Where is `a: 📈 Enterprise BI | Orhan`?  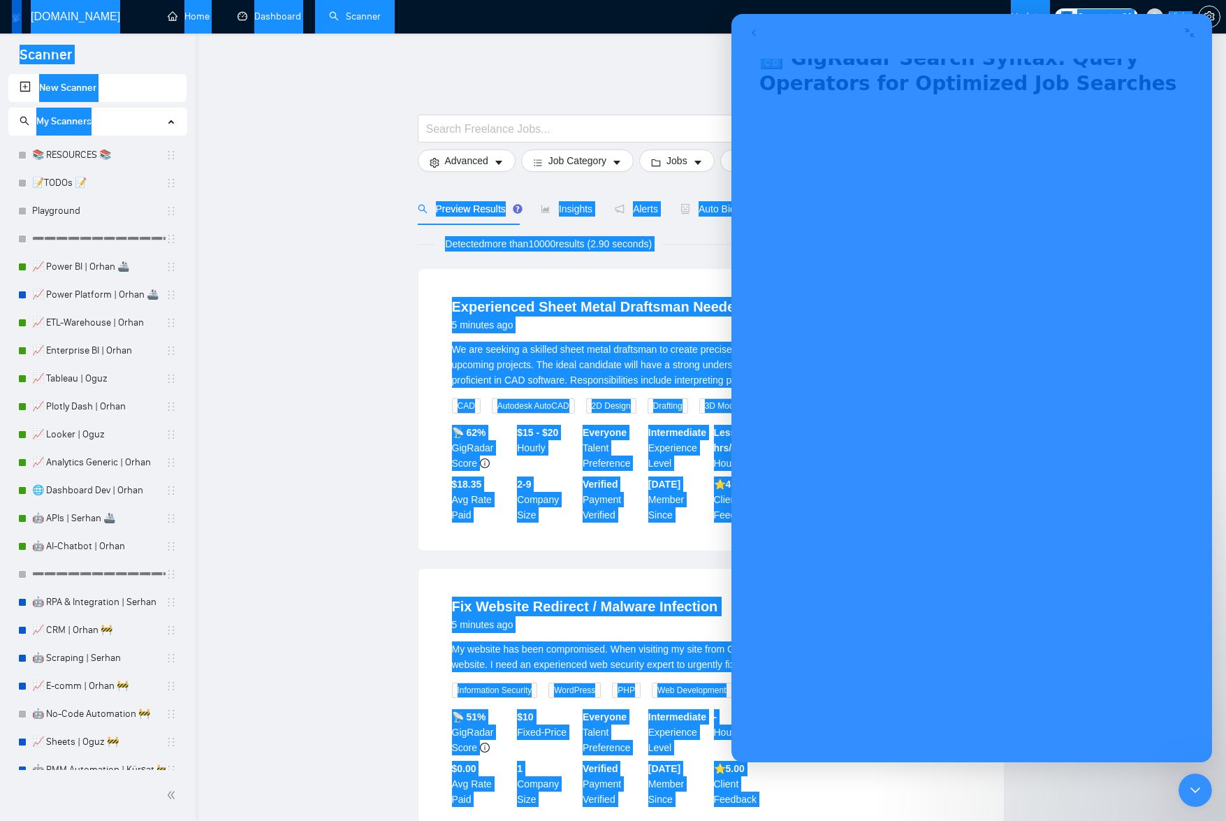 a: 📈 Enterprise BI | Orhan is located at coordinates (98, 351).